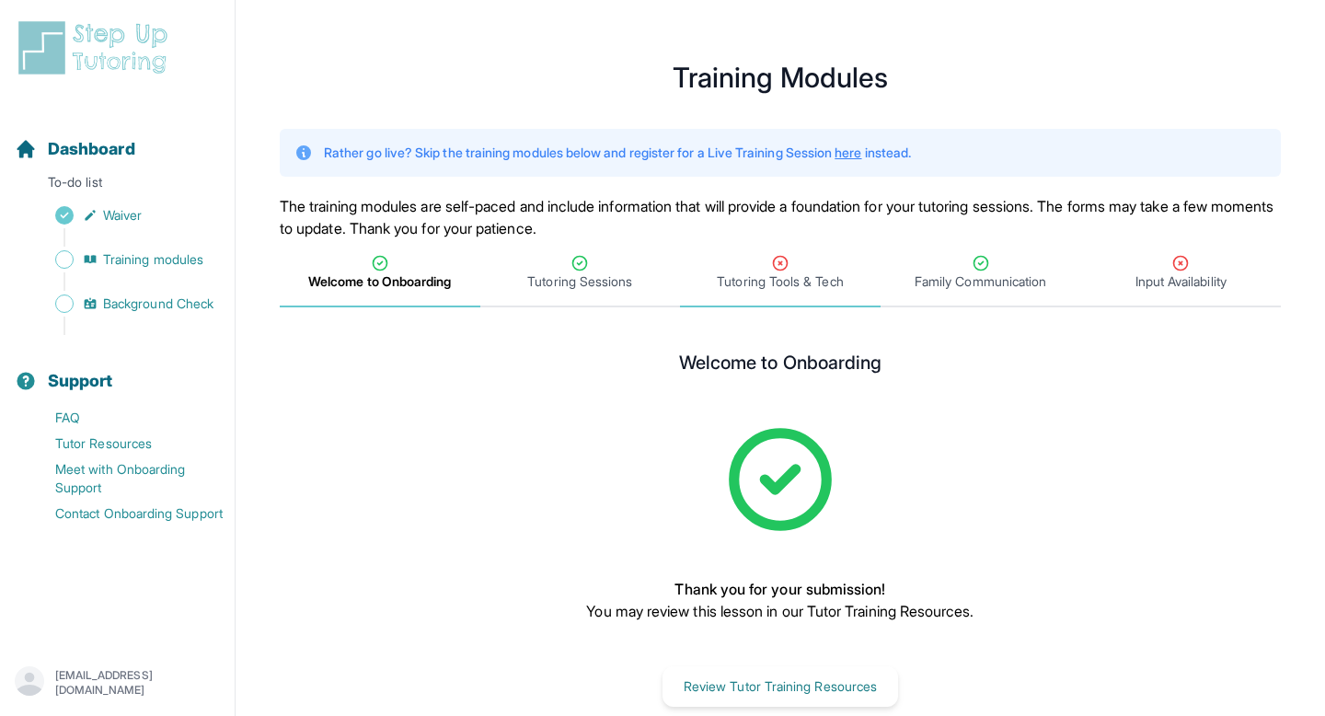 Image resolution: width=1325 pixels, height=716 pixels. I want to click on a: Contact Onboarding Support, so click(124, 513).